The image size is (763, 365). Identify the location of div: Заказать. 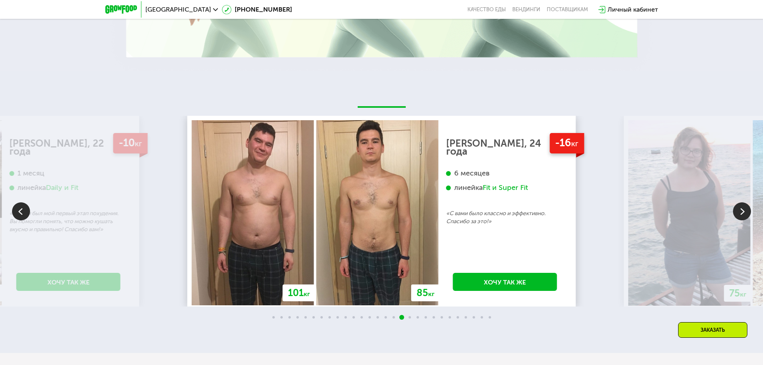
(712, 330).